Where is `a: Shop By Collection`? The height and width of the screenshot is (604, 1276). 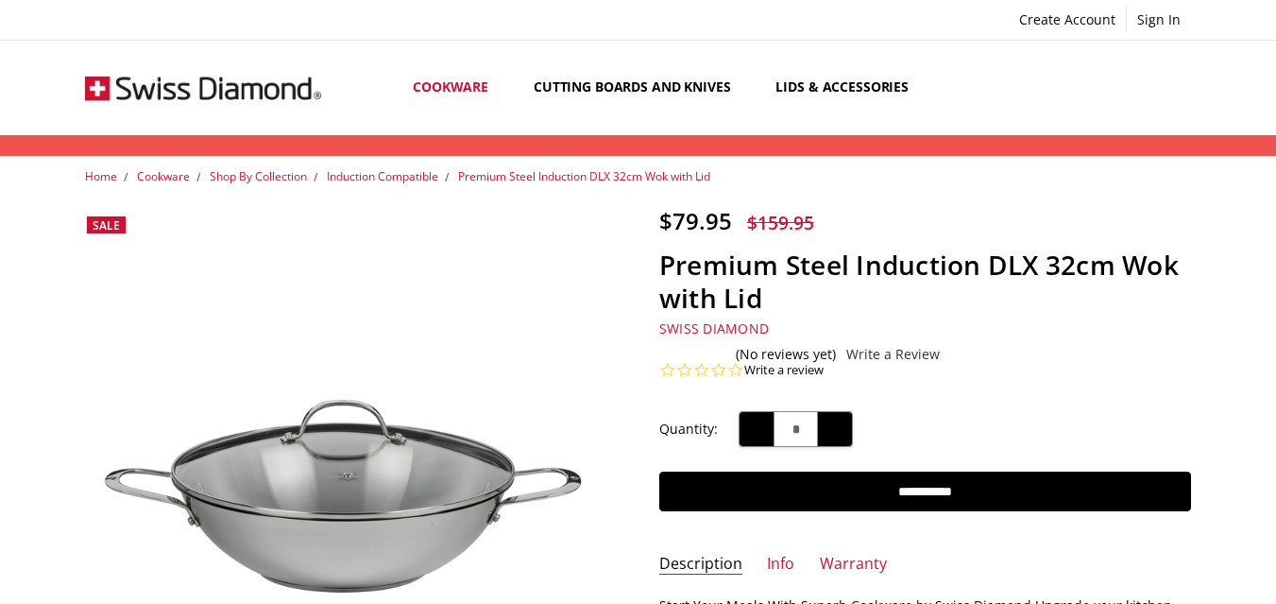 a: Shop By Collection is located at coordinates (258, 176).